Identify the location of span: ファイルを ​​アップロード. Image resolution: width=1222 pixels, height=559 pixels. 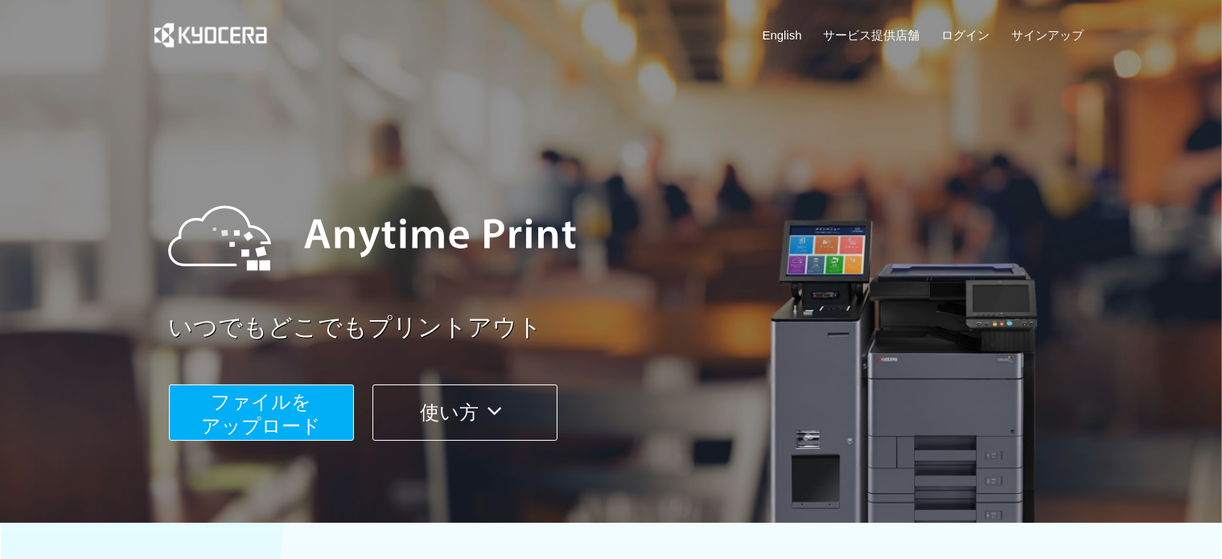
(261, 413).